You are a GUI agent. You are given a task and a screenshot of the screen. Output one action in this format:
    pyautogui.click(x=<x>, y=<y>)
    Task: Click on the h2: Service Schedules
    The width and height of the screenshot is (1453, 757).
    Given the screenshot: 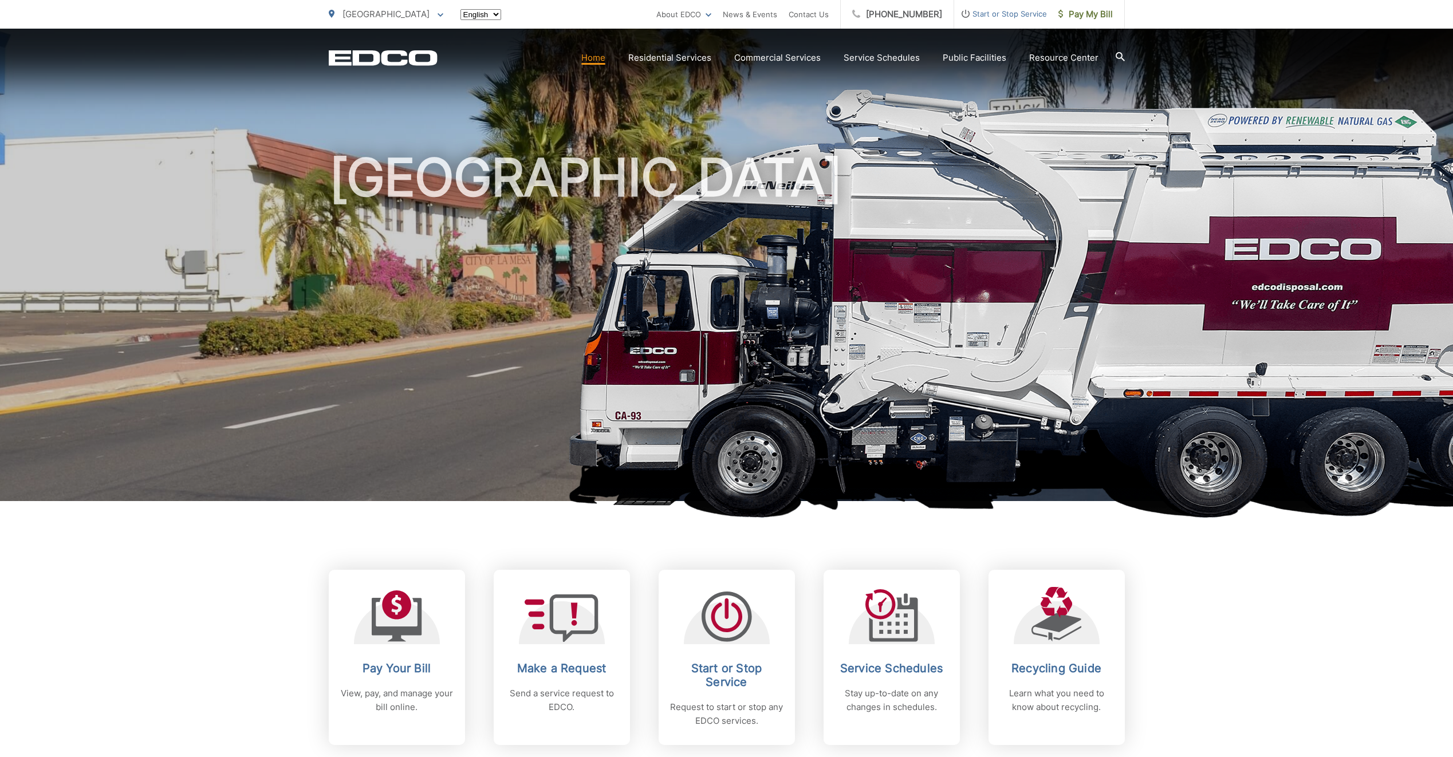 What is the action you would take?
    pyautogui.click(x=891, y=668)
    